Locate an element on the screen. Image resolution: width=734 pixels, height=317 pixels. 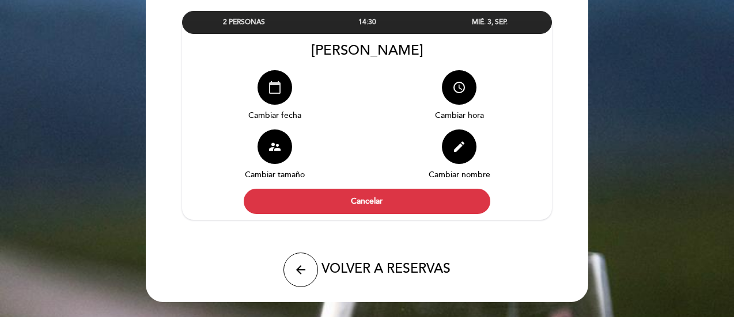
button: calendar_today is located at coordinates (275, 88).